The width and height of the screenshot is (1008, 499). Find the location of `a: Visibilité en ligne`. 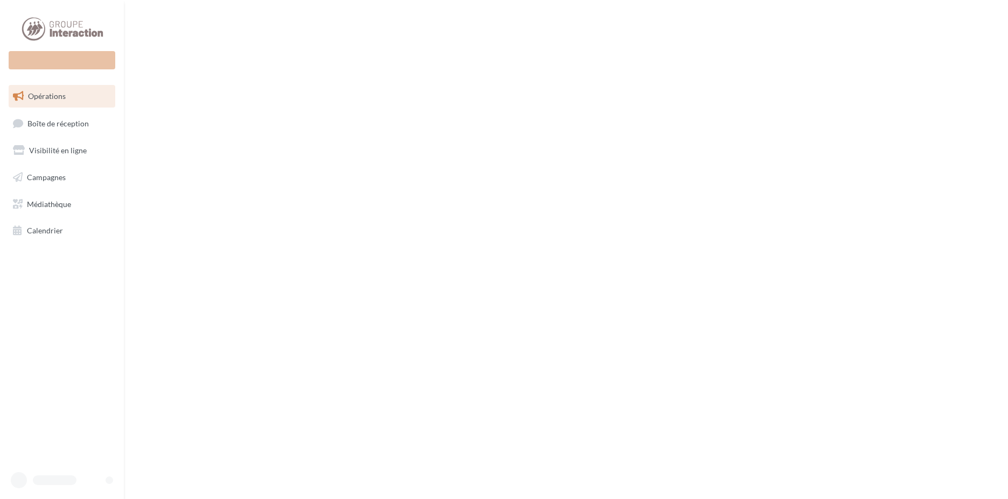

a: Visibilité en ligne is located at coordinates (62, 151).